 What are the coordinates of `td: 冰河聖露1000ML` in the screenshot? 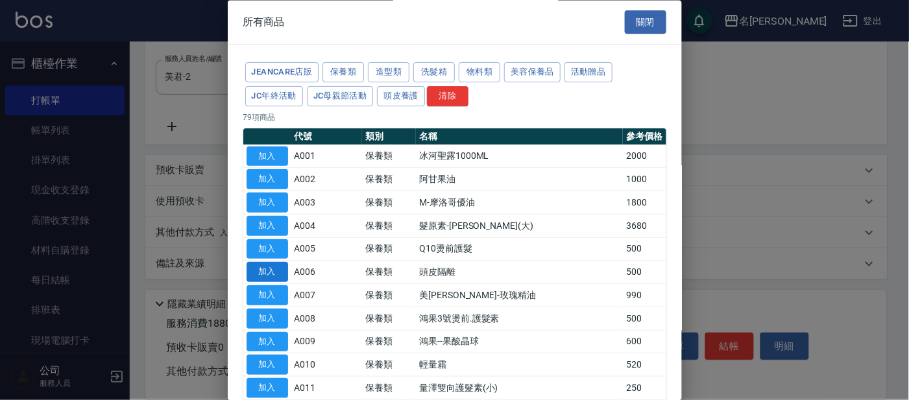 It's located at (519, 157).